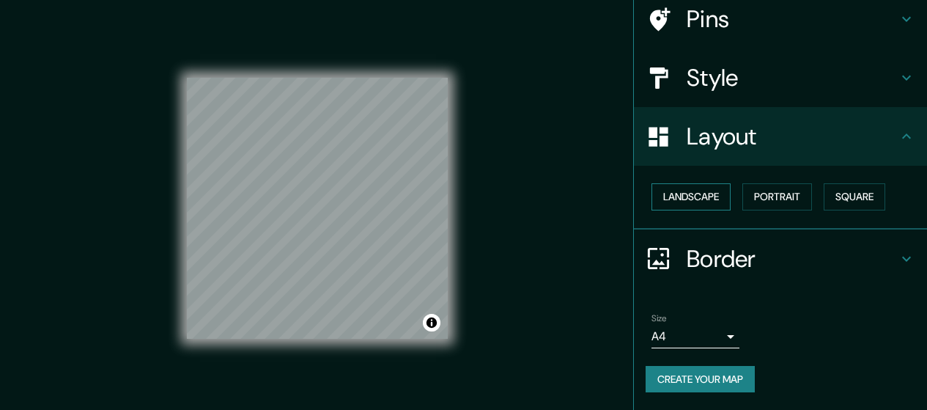 This screenshot has height=410, width=927. Describe the element at coordinates (696, 336) in the screenshot. I see `div: A4` at that location.